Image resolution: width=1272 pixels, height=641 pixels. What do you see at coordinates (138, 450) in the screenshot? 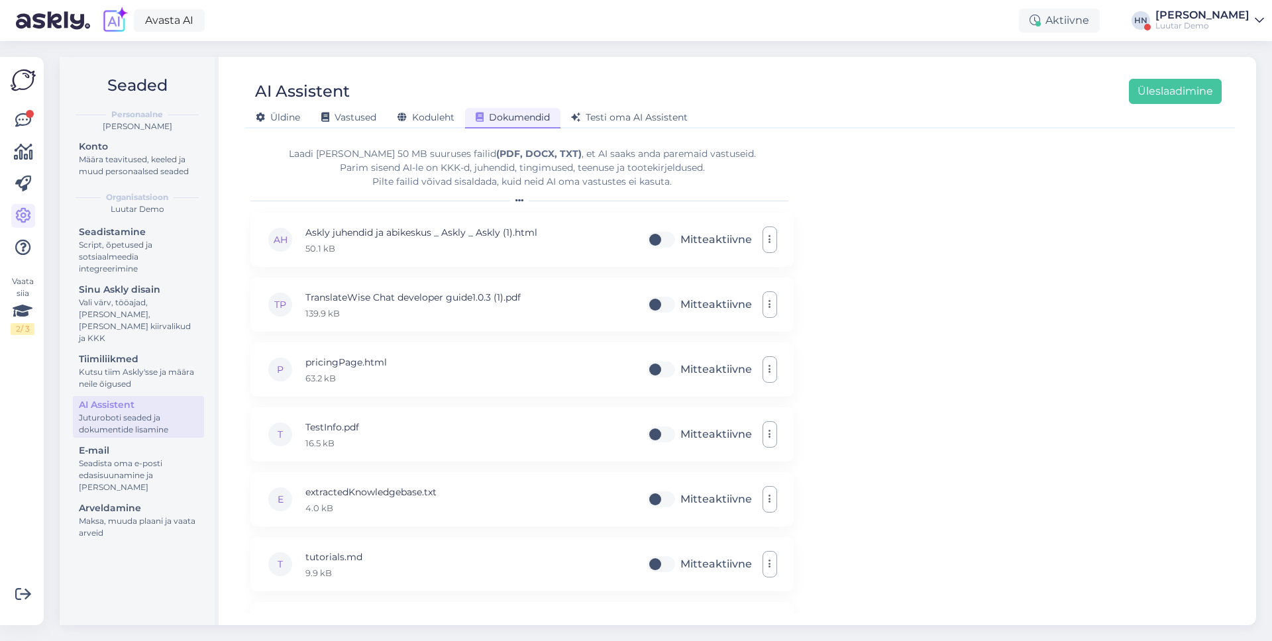
I see `div: E-mail` at bounding box center [138, 450].